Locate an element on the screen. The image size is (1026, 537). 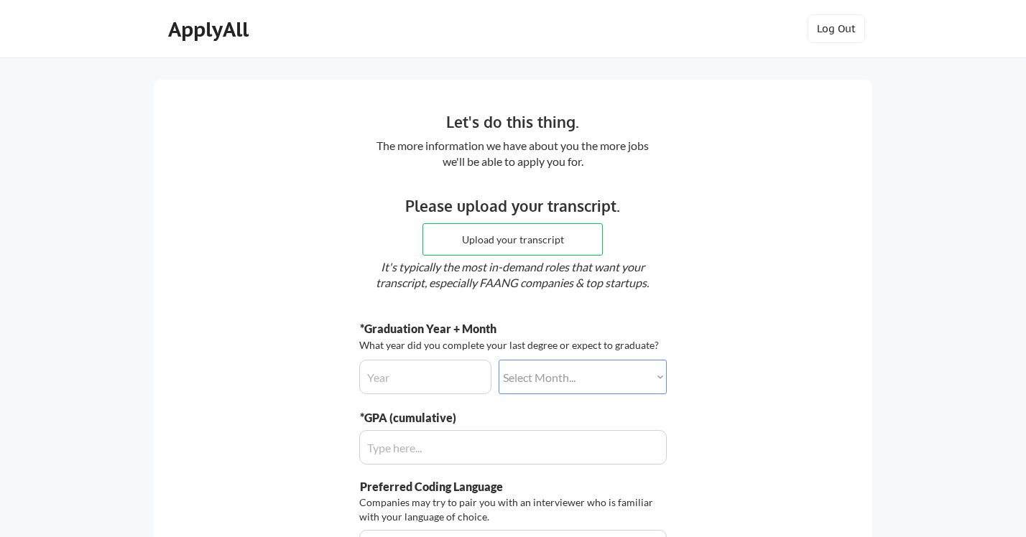
div: What year did you complete your last degree or expect to graduate? is located at coordinates (511, 346).